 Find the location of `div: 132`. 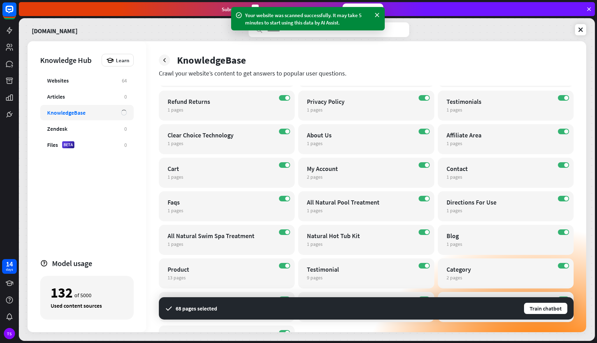

div: 132 is located at coordinates (61, 292).